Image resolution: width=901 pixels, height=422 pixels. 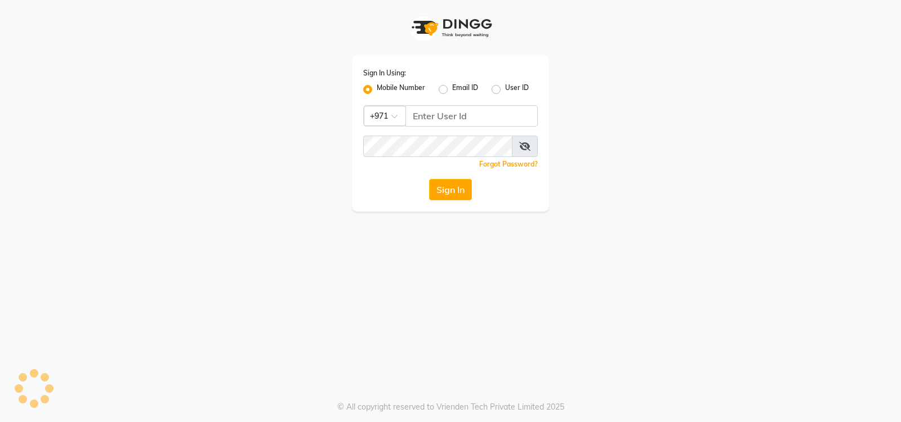 What do you see at coordinates (509, 164) in the screenshot?
I see `a: Forgot Password?` at bounding box center [509, 164].